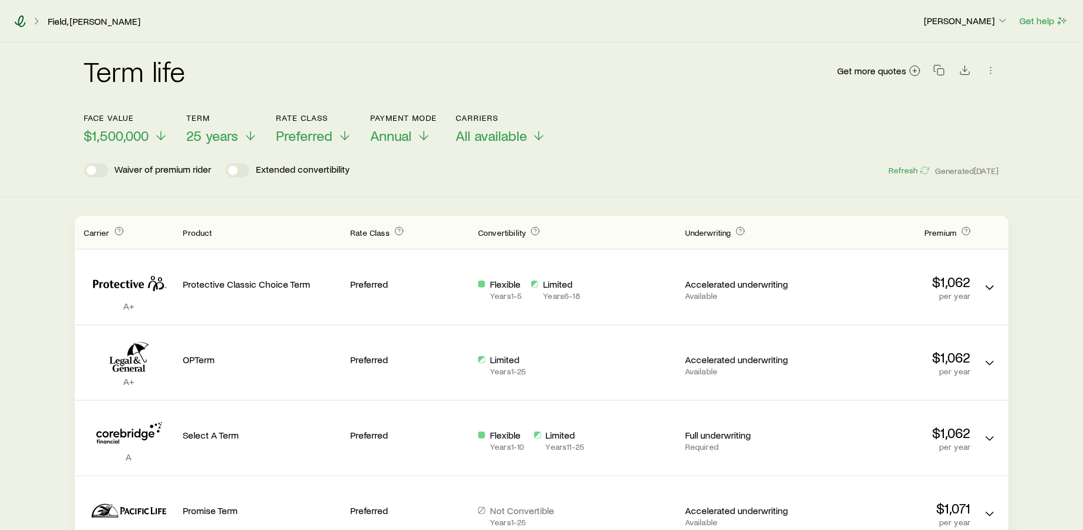 This screenshot has height=530, width=1083. What do you see at coordinates (370, 232) in the screenshot?
I see `span: Rate Class` at bounding box center [370, 232].